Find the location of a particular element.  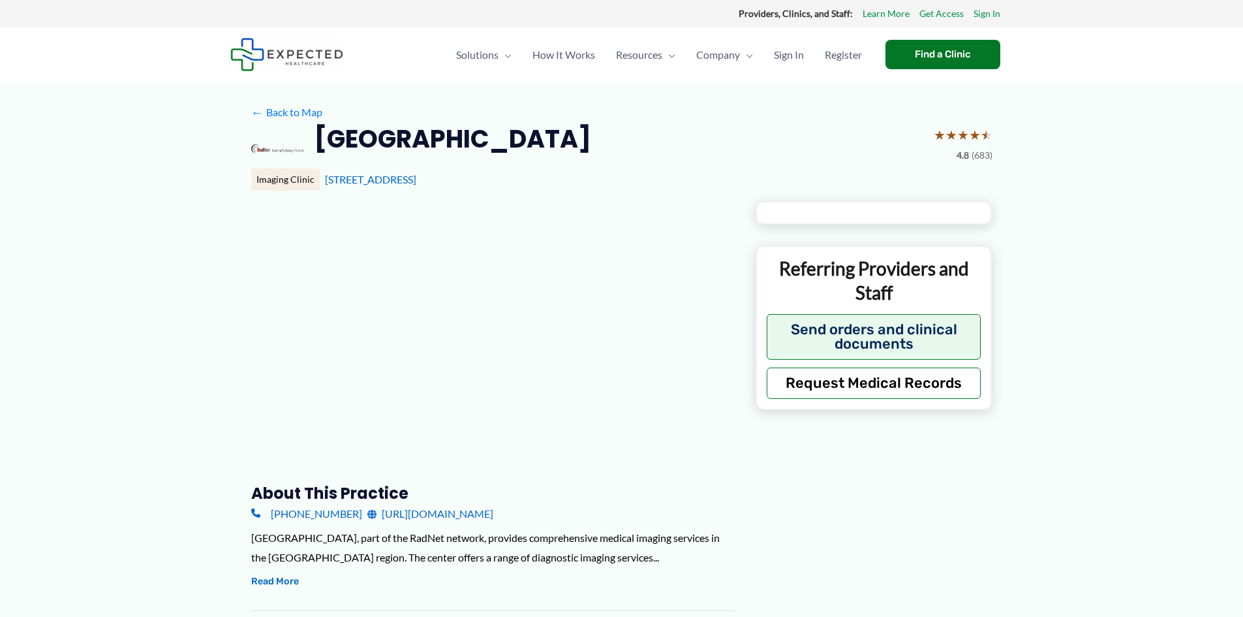

span: 4.8 is located at coordinates (963, 155).